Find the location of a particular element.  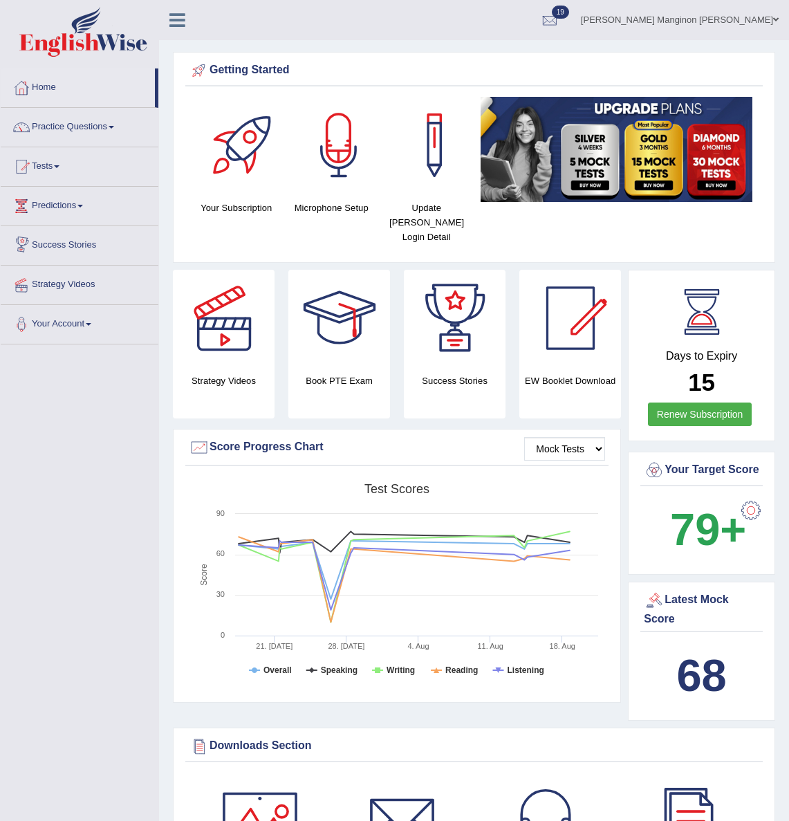

a: Practice Questions is located at coordinates (80, 125).